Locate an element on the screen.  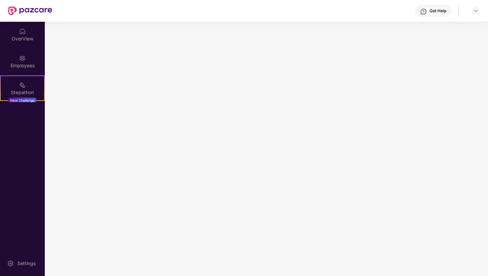
img: svg+xml;base64,PHN2ZyBpZD0iSG9tZSIgeG1sbnM9Imh0dHA6Ly93d3cudzMub3JnLzIwMDAvc3ZnIiB3aWR0aD0iMjAiIG... is located at coordinates (22, 31).